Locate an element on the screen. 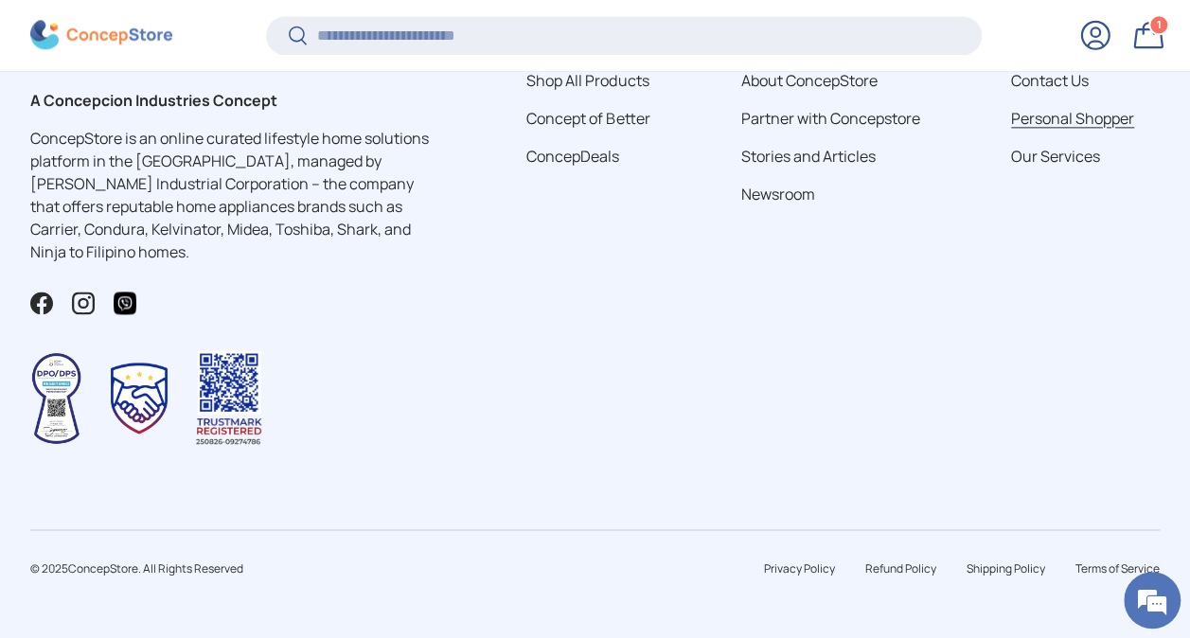  a: Personal Shopper is located at coordinates (1072, 118).